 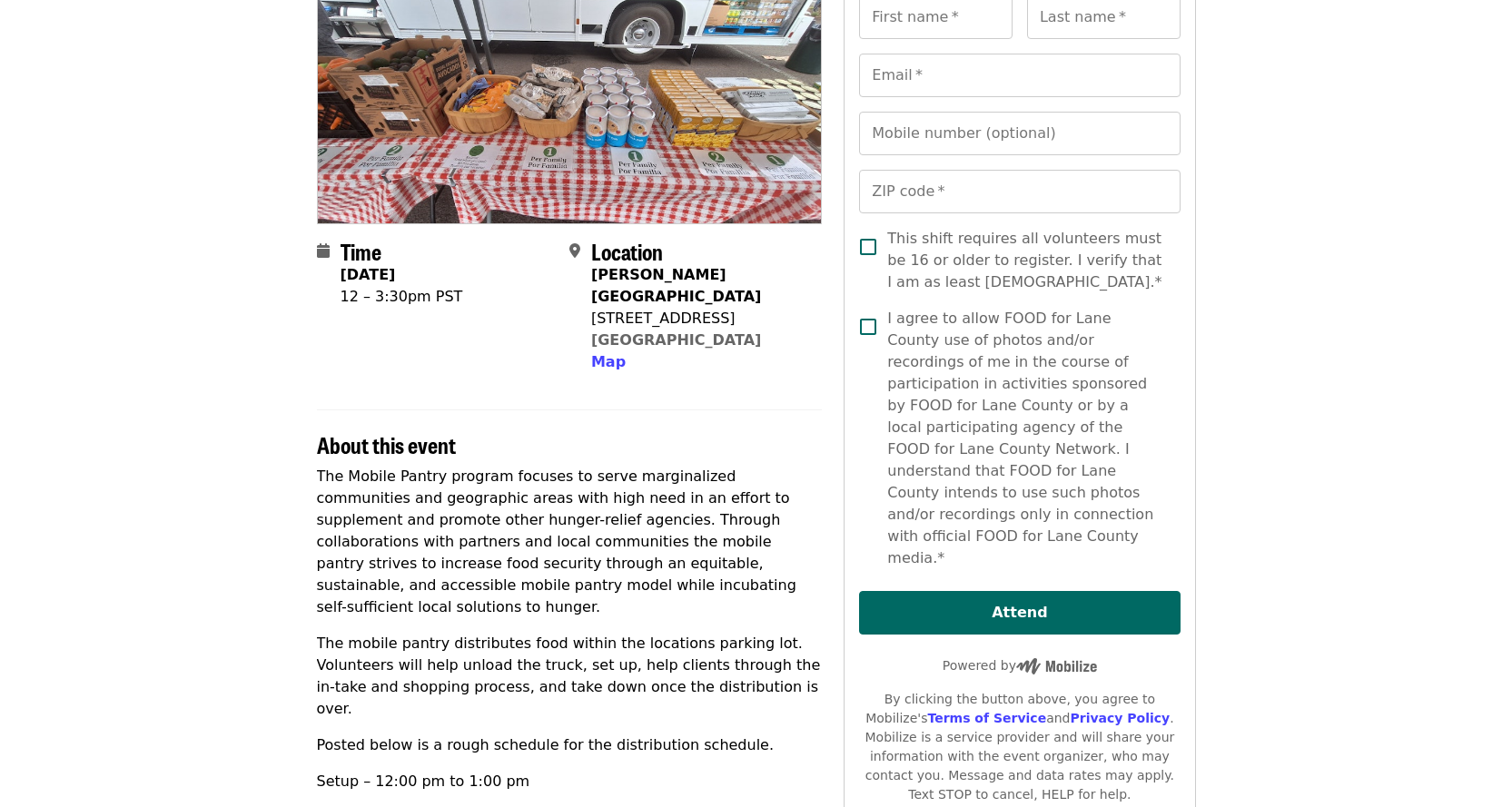 I want to click on p: The Mobile Pantry program focuses to serve marginalized communities and geographic areas with hig..., so click(x=570, y=542).